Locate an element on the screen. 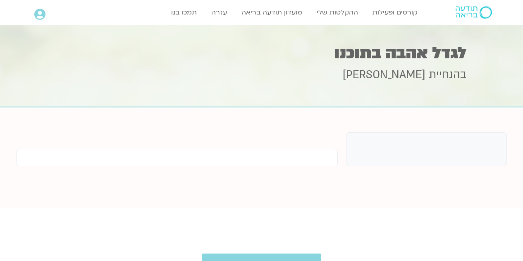 The image size is (523, 261). span: בהנחיית is located at coordinates (448, 75).